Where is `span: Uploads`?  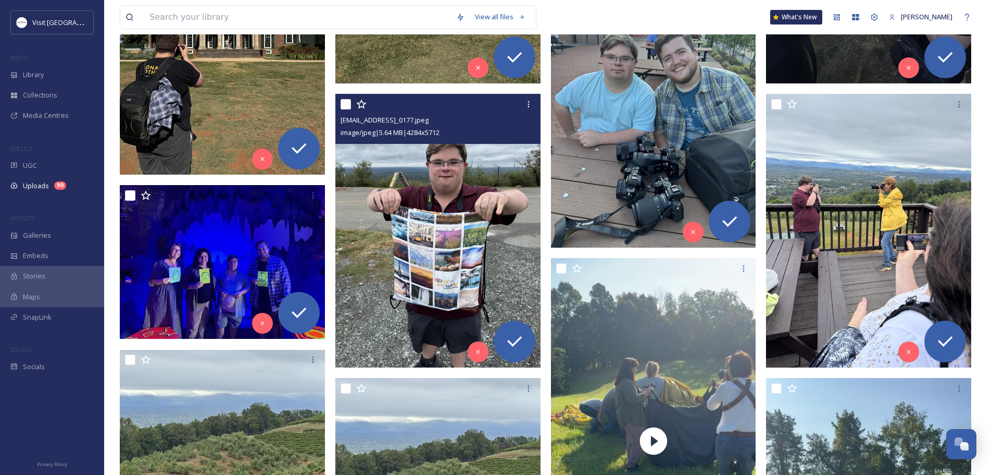 span: Uploads is located at coordinates (36, 185).